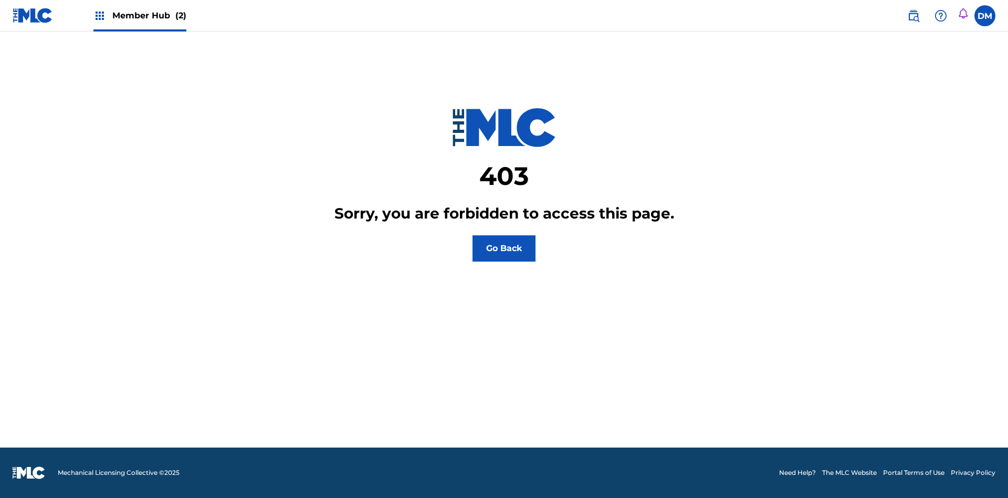 The image size is (1008, 498). What do you see at coordinates (100, 16) in the screenshot?
I see `img: Top Rightsholders` at bounding box center [100, 16].